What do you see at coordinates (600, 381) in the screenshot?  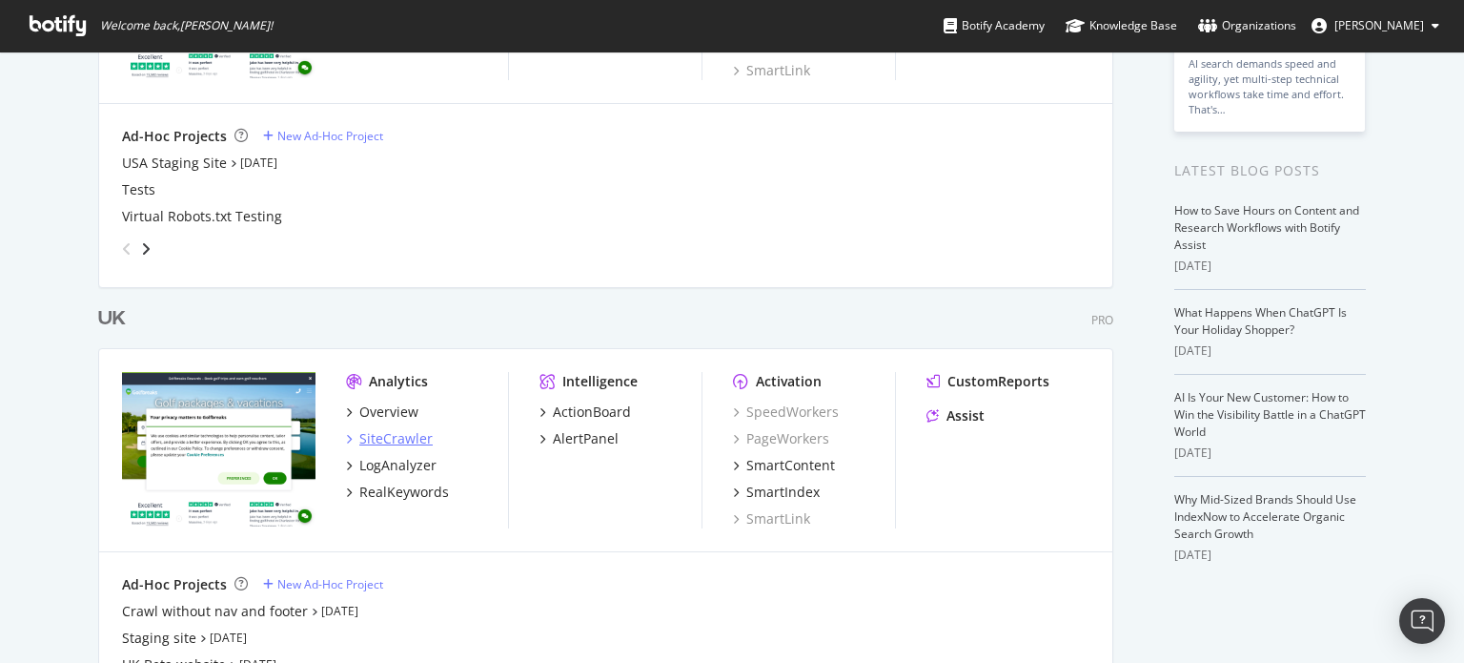 I see `div: Intelligence` at bounding box center [600, 381].